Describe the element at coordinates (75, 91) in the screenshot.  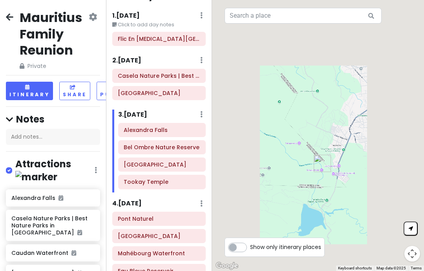
I see `button: Share` at that location.